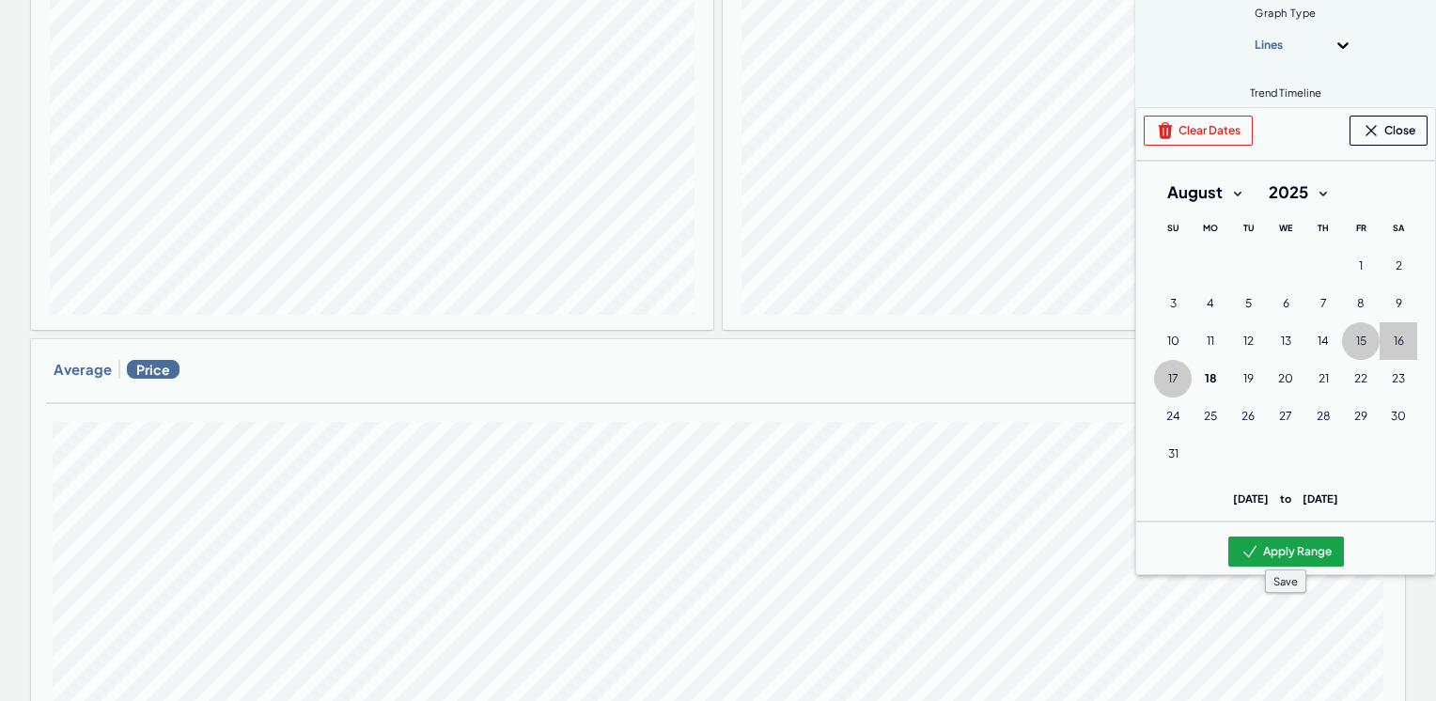 The image size is (1436, 701). I want to click on span: Fr, so click(1361, 227).